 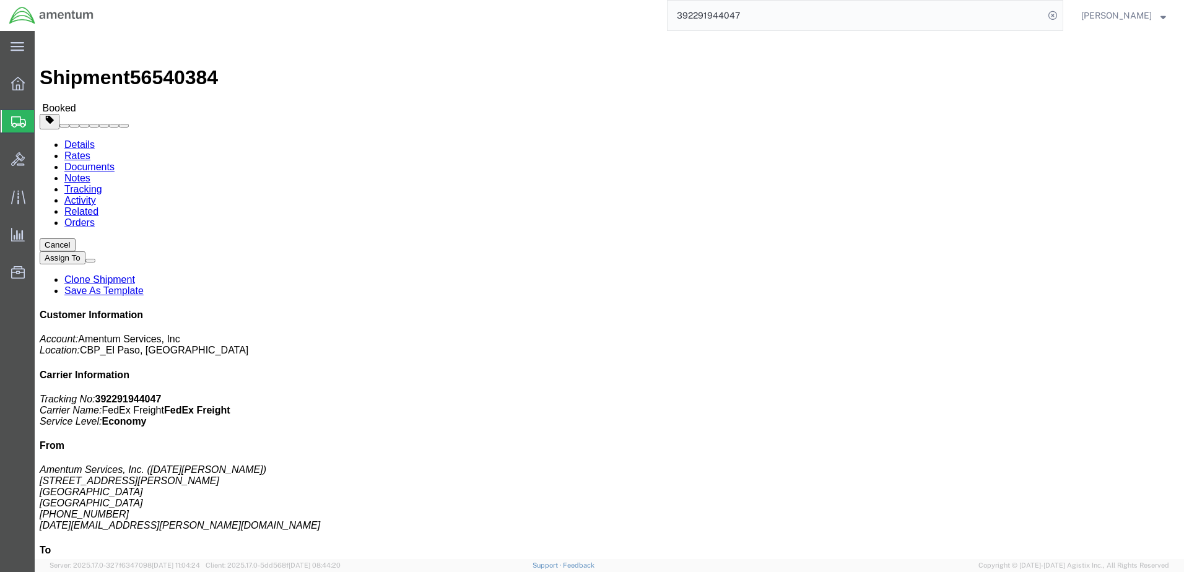 I want to click on span: Eddie Marques, so click(x=1116, y=15).